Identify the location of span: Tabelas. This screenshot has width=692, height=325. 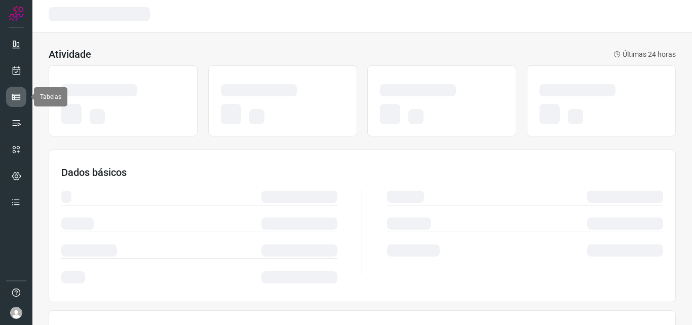
(51, 97).